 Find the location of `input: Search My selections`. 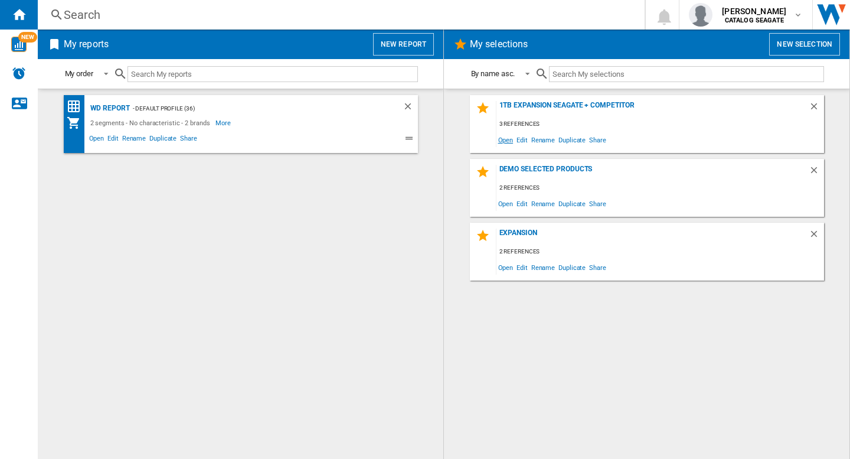

input: Search My selections is located at coordinates (686, 74).